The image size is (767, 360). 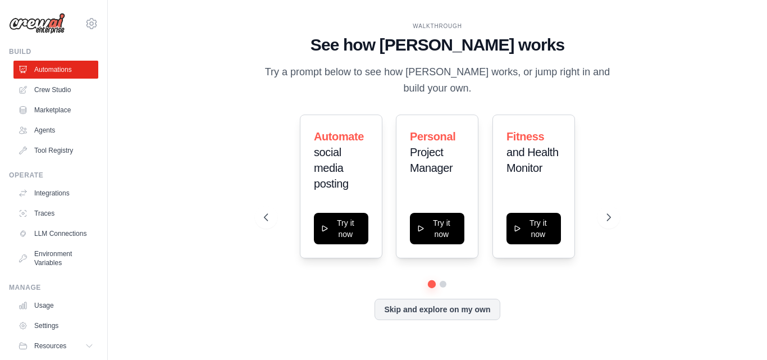 I want to click on span: Fitness, so click(x=525, y=136).